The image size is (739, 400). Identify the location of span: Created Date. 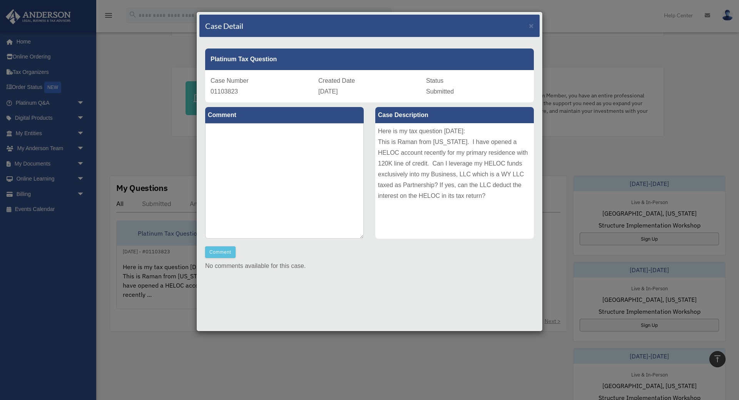
(336, 80).